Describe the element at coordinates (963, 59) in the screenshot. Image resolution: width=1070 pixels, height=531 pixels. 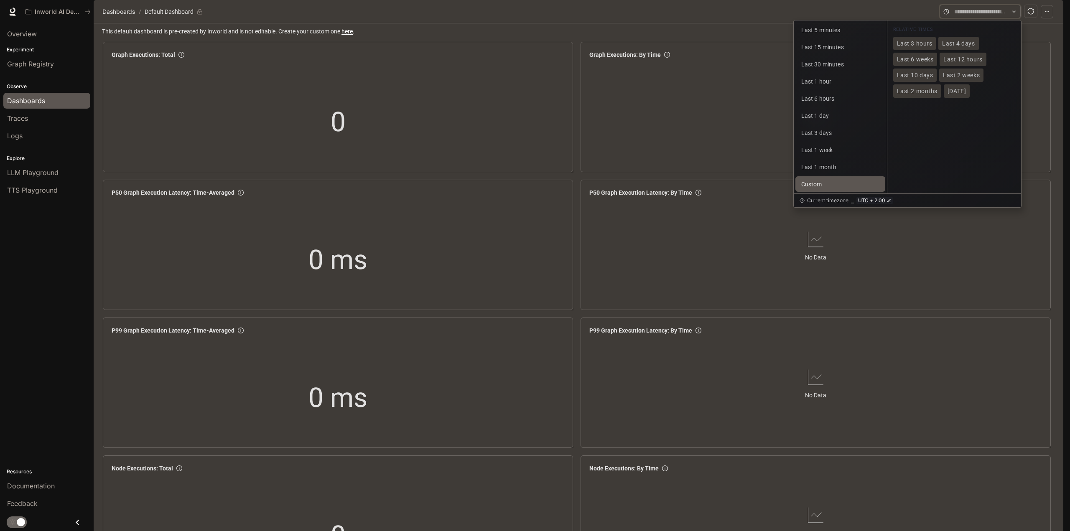
I see `button: Last 12 hours` at that location.